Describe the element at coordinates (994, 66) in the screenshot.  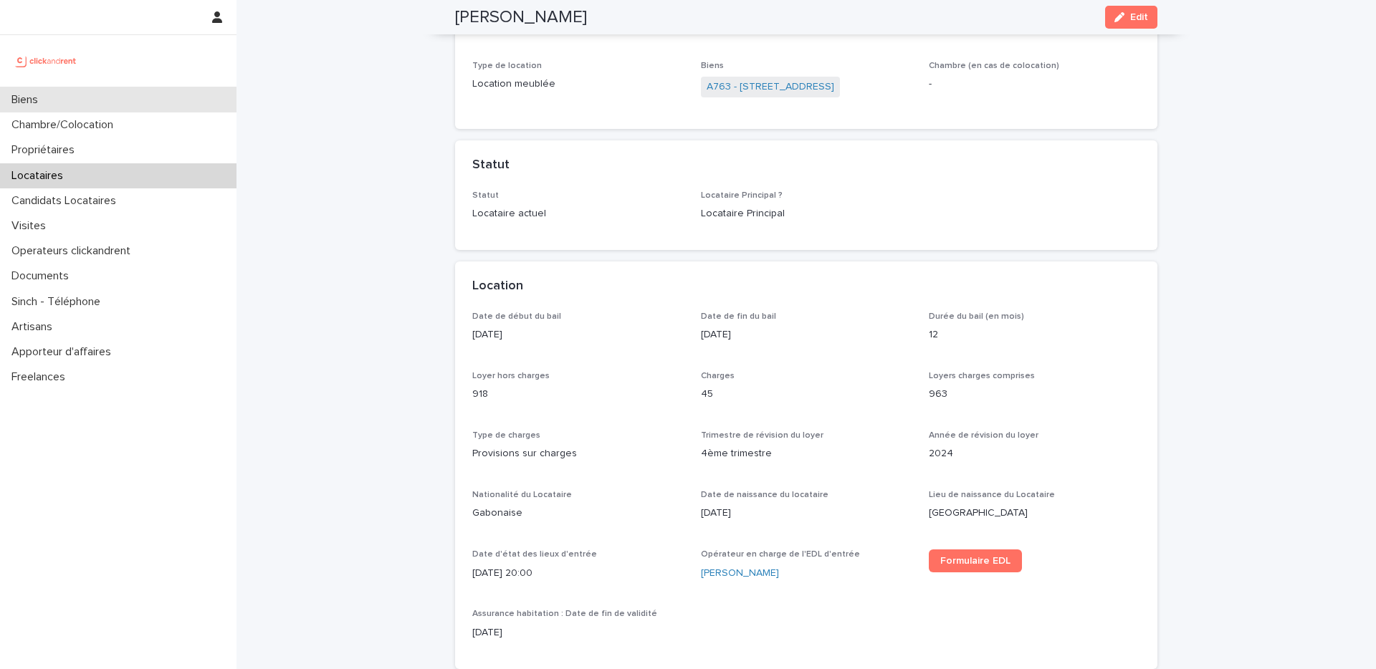
I see `span: Chambre (en cas de colocation)` at that location.